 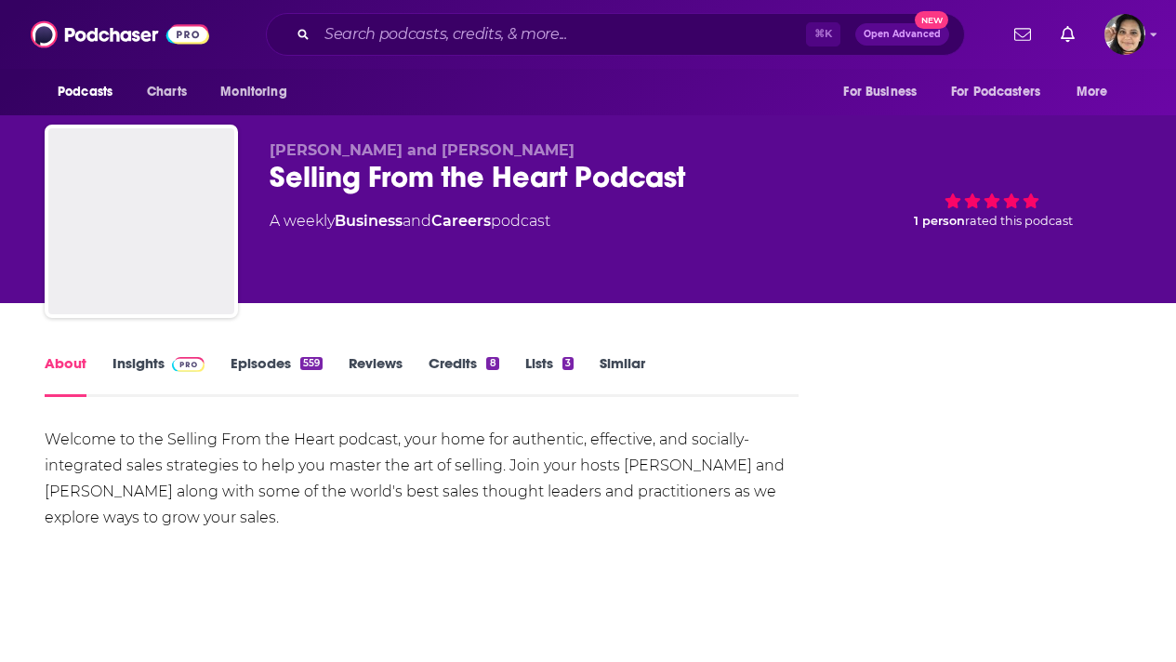 What do you see at coordinates (120, 34) in the screenshot?
I see `a: Podchaser - Follow, Share and Rate Podcasts` at bounding box center [120, 34].